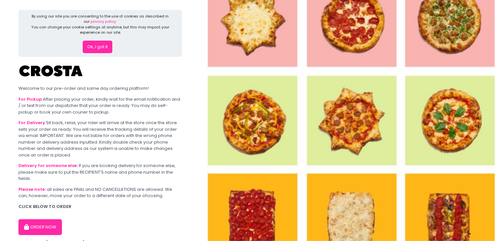 The image size is (501, 241). Describe the element at coordinates (100, 206) in the screenshot. I see `div: CLICK BELOW TO ORDER` at that location.